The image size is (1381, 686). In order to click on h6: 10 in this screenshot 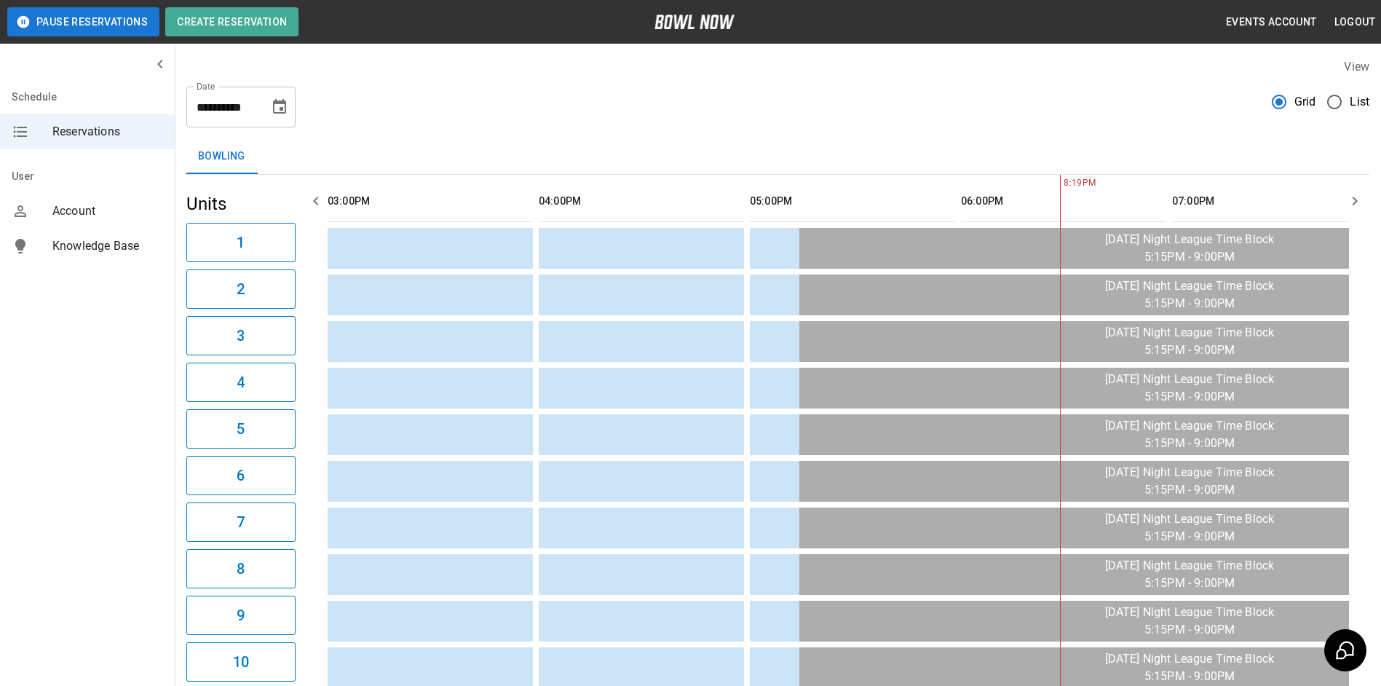, I will do `click(241, 662)`.